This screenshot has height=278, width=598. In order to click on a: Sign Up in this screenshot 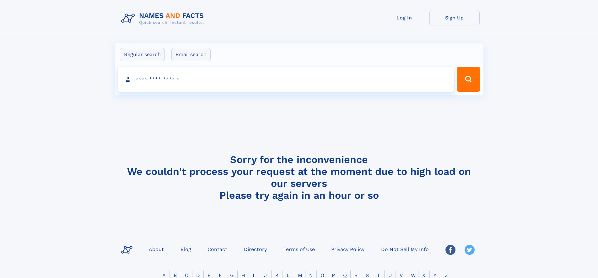, I will do `click(454, 18)`.